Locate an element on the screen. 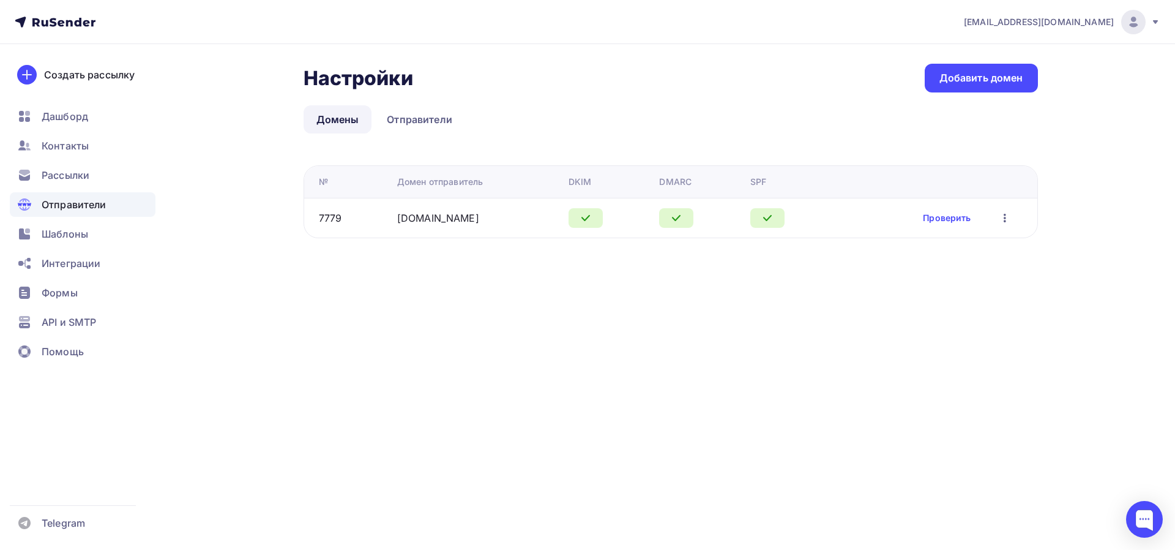 Image resolution: width=1175 pixels, height=550 pixels. span: Формы is located at coordinates (59, 293).